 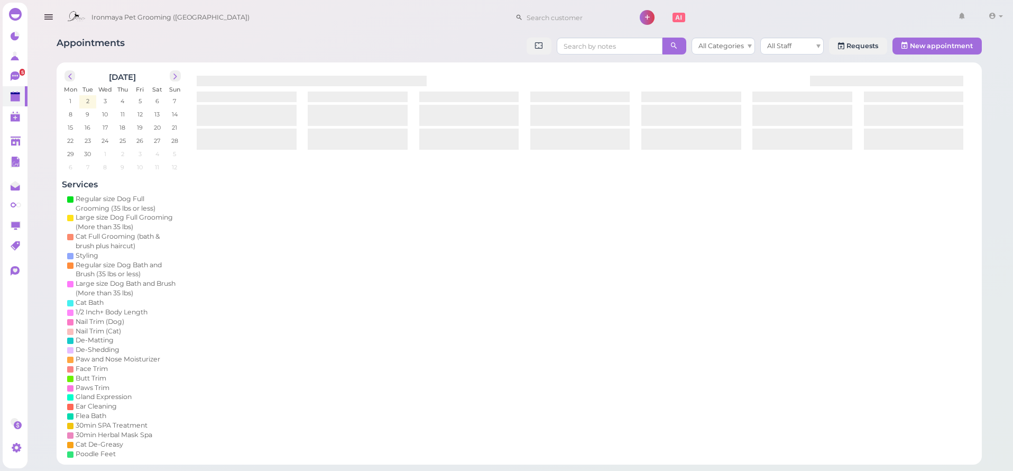 What do you see at coordinates (91, 416) in the screenshot?
I see `div: Flea Bath` at bounding box center [91, 416].